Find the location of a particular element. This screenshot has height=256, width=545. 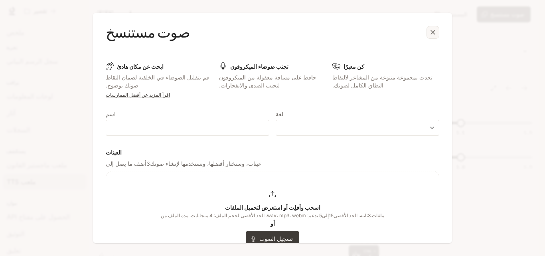

font: إلى is located at coordinates (325, 215).